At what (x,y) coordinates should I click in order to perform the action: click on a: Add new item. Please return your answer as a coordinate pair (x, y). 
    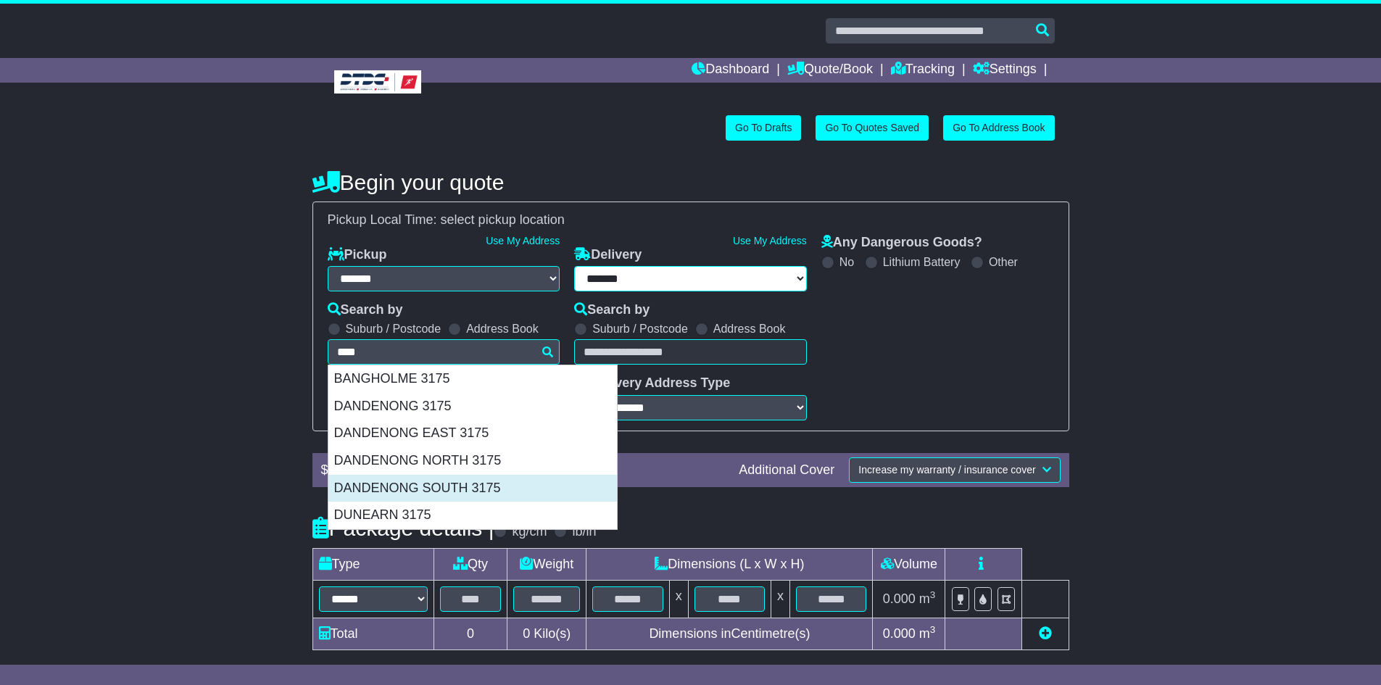
    Looking at the image, I should click on (1045, 633).